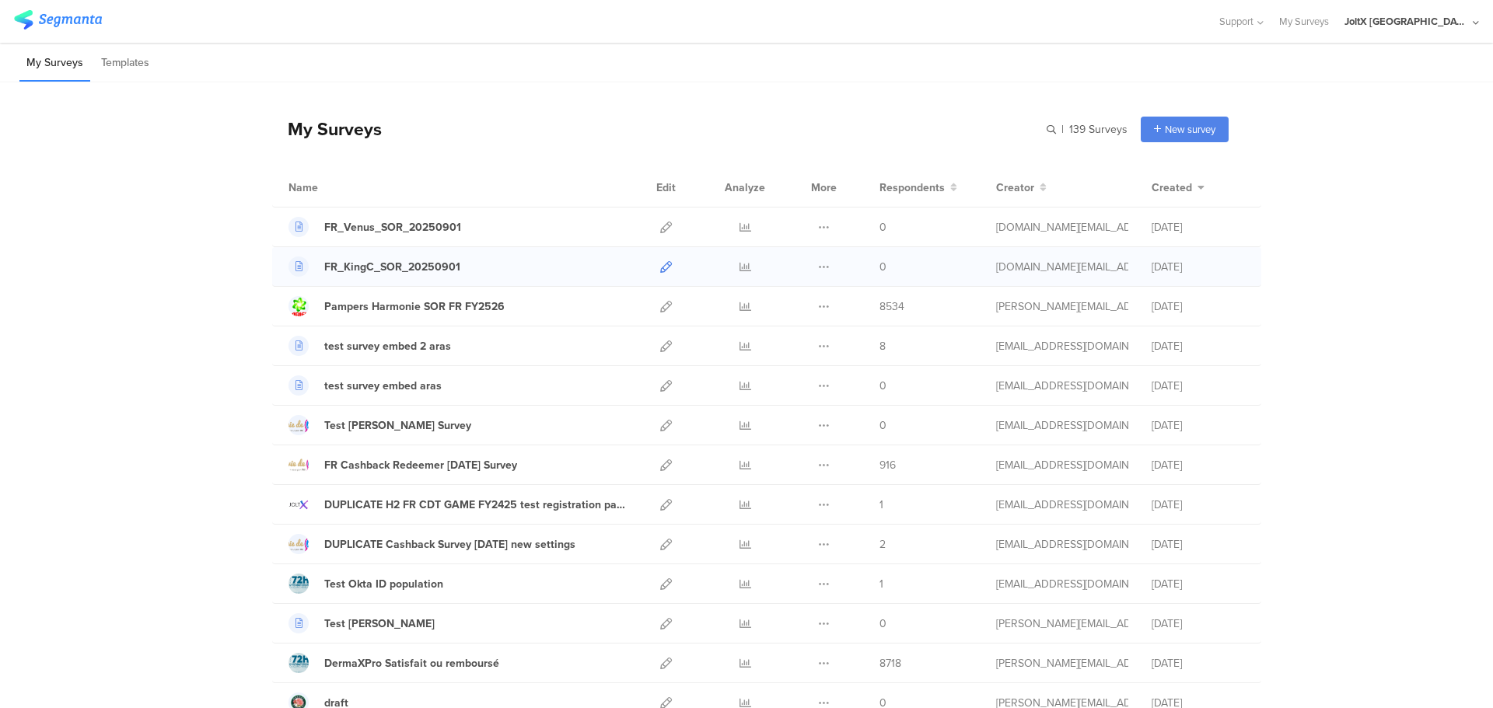 The height and width of the screenshot is (708, 1493). Describe the element at coordinates (411, 663) in the screenshot. I see `div: DermaXPro Satisfait ou remboursé` at that location.